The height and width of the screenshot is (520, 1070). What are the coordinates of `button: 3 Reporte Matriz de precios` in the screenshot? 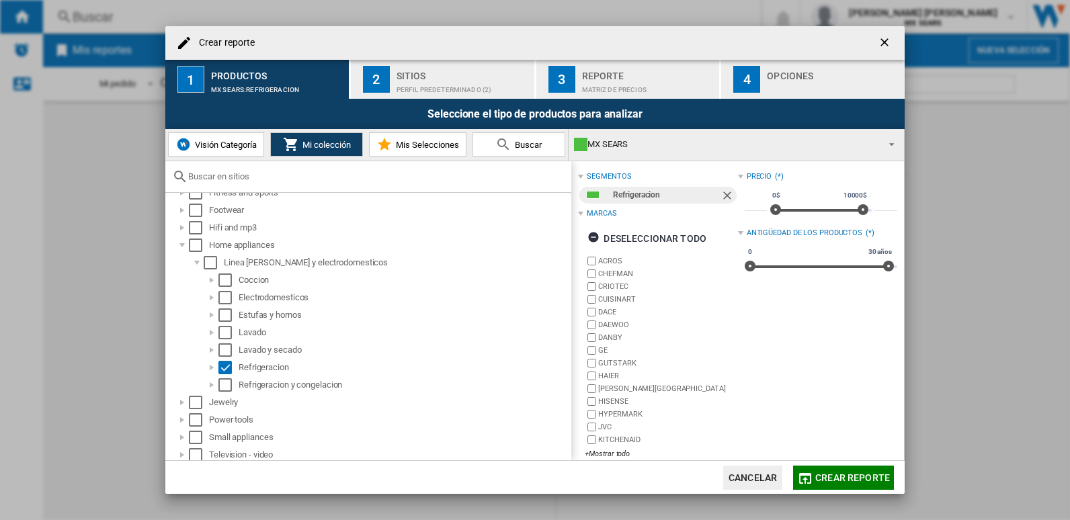 It's located at (628, 79).